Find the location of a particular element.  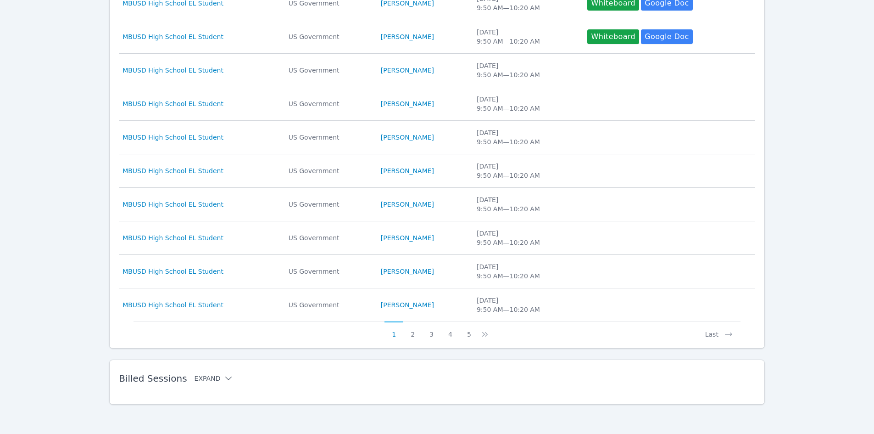

button: 1 is located at coordinates (394, 330).